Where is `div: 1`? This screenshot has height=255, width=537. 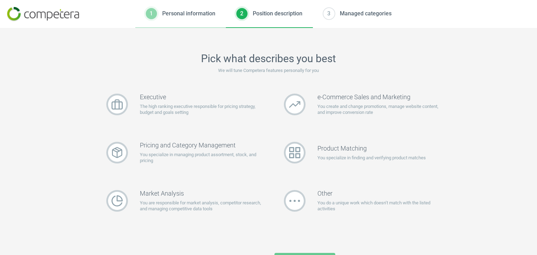 div: 1 is located at coordinates (151, 14).